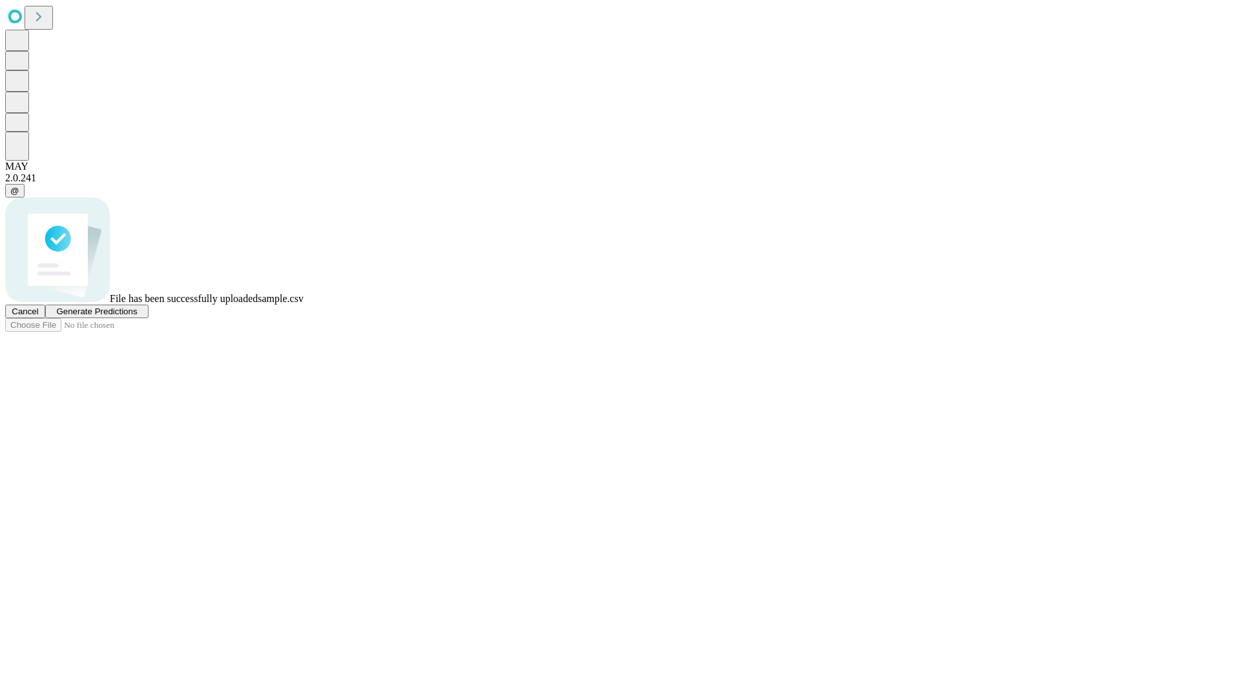  What do you see at coordinates (183, 298) in the screenshot?
I see `span: File has been successfully uploaded` at bounding box center [183, 298].